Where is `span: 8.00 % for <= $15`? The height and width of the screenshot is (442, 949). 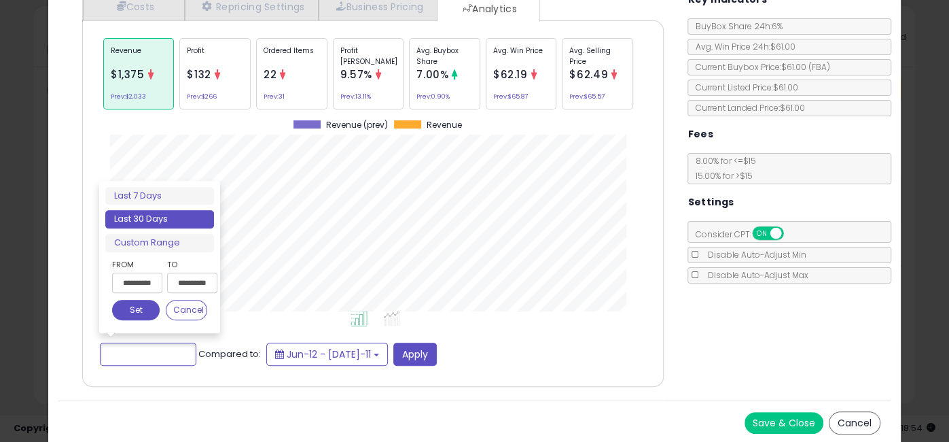 span: 8.00 % for <= $15 is located at coordinates (722, 168).